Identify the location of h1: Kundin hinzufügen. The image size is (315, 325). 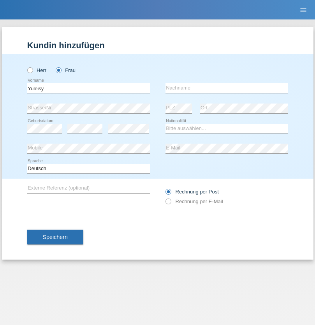
(157, 45).